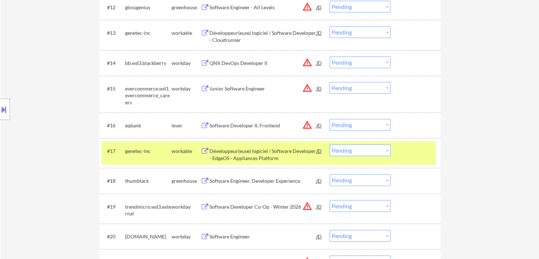 The height and width of the screenshot is (259, 539). I want to click on div: Software Developer II, Frontend, so click(263, 125).